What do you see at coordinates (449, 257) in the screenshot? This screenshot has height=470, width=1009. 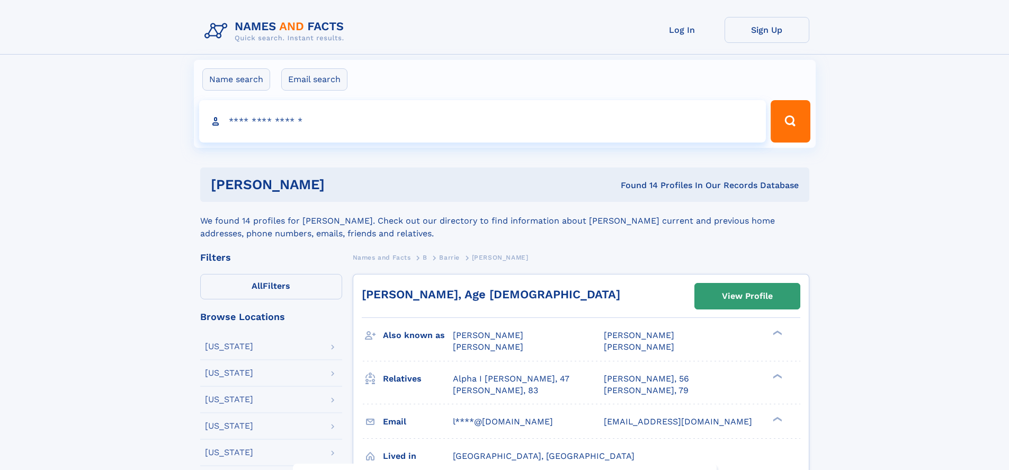 I see `a: Barrie` at bounding box center [449, 257].